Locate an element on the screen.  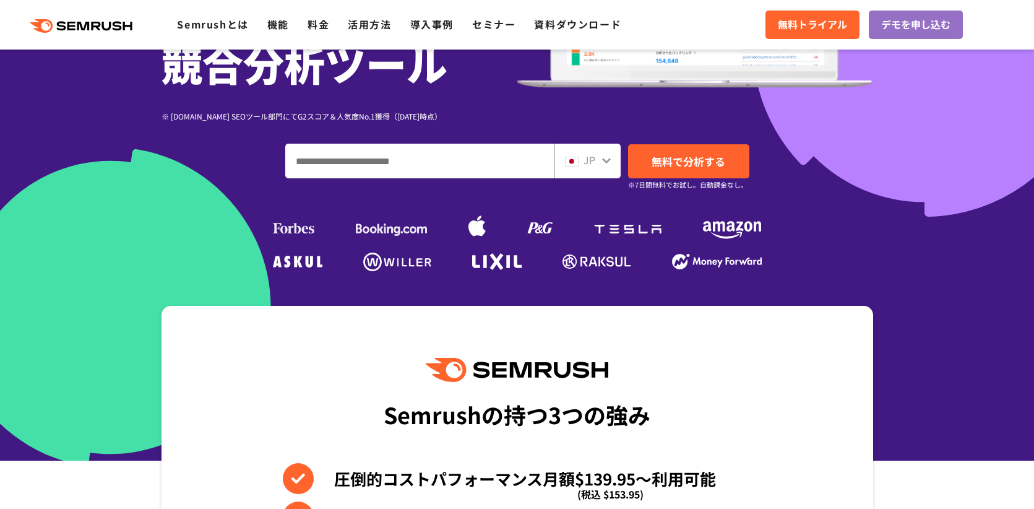
a: Semrushとは is located at coordinates (212, 24).